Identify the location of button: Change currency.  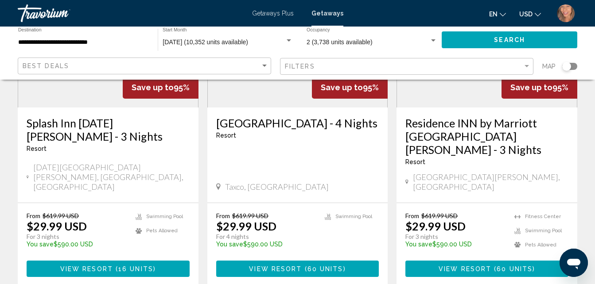
(530, 14).